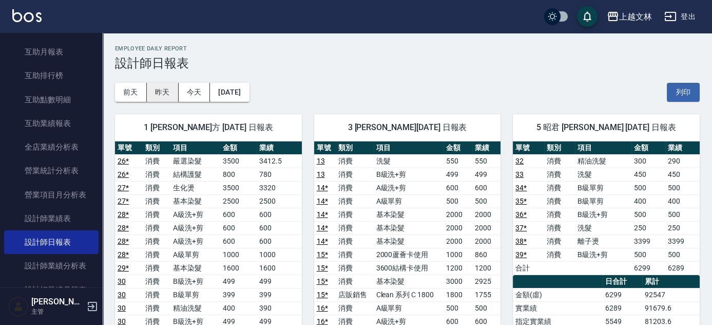 Image resolution: width=712 pixels, height=325 pixels. I want to click on th: 項目, so click(196, 148).